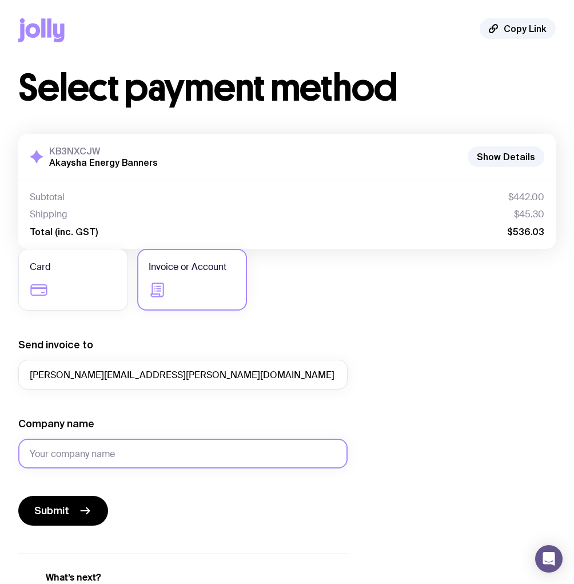  I want to click on span: Shipping, so click(49, 214).